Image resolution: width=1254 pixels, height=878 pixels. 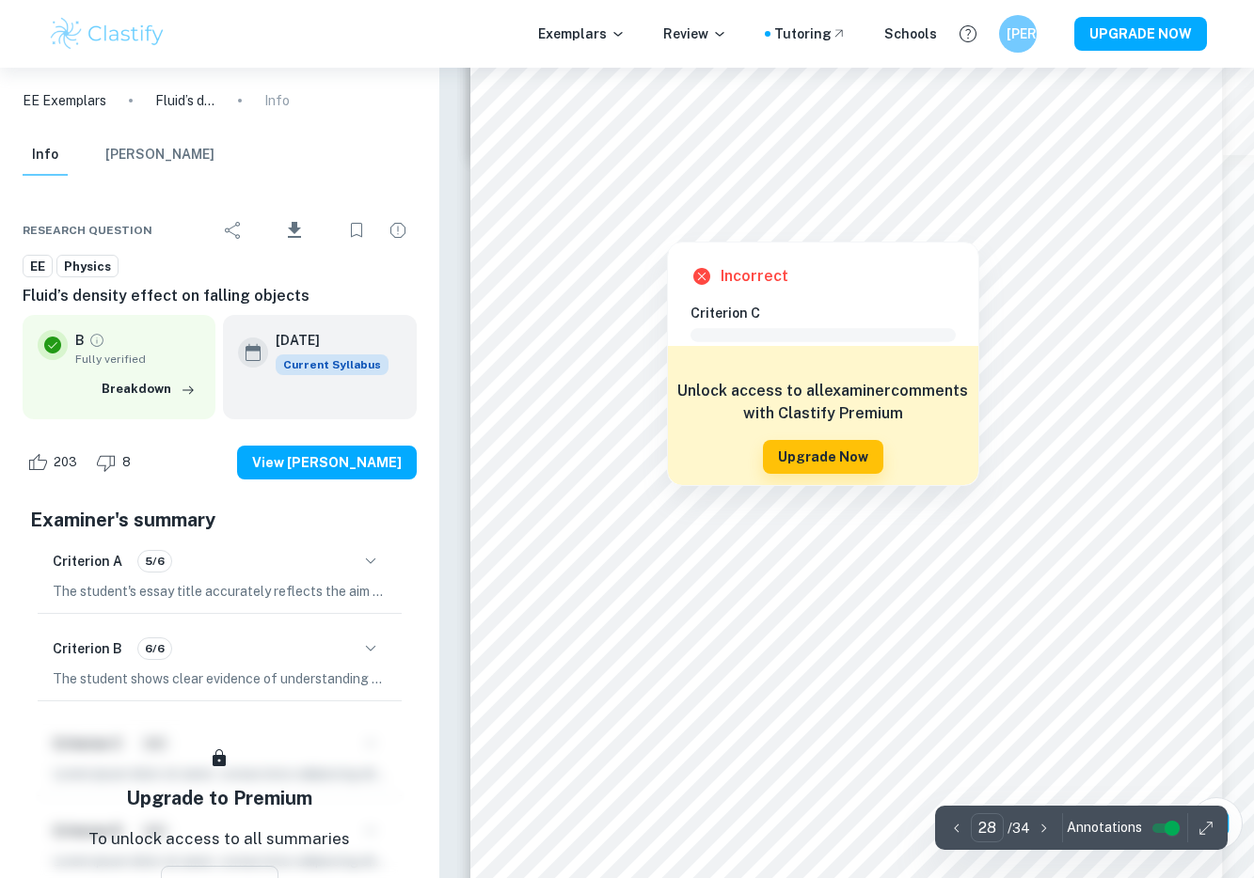 What do you see at coordinates (581, 34) in the screenshot?
I see `p: Exemplars` at bounding box center [581, 34].